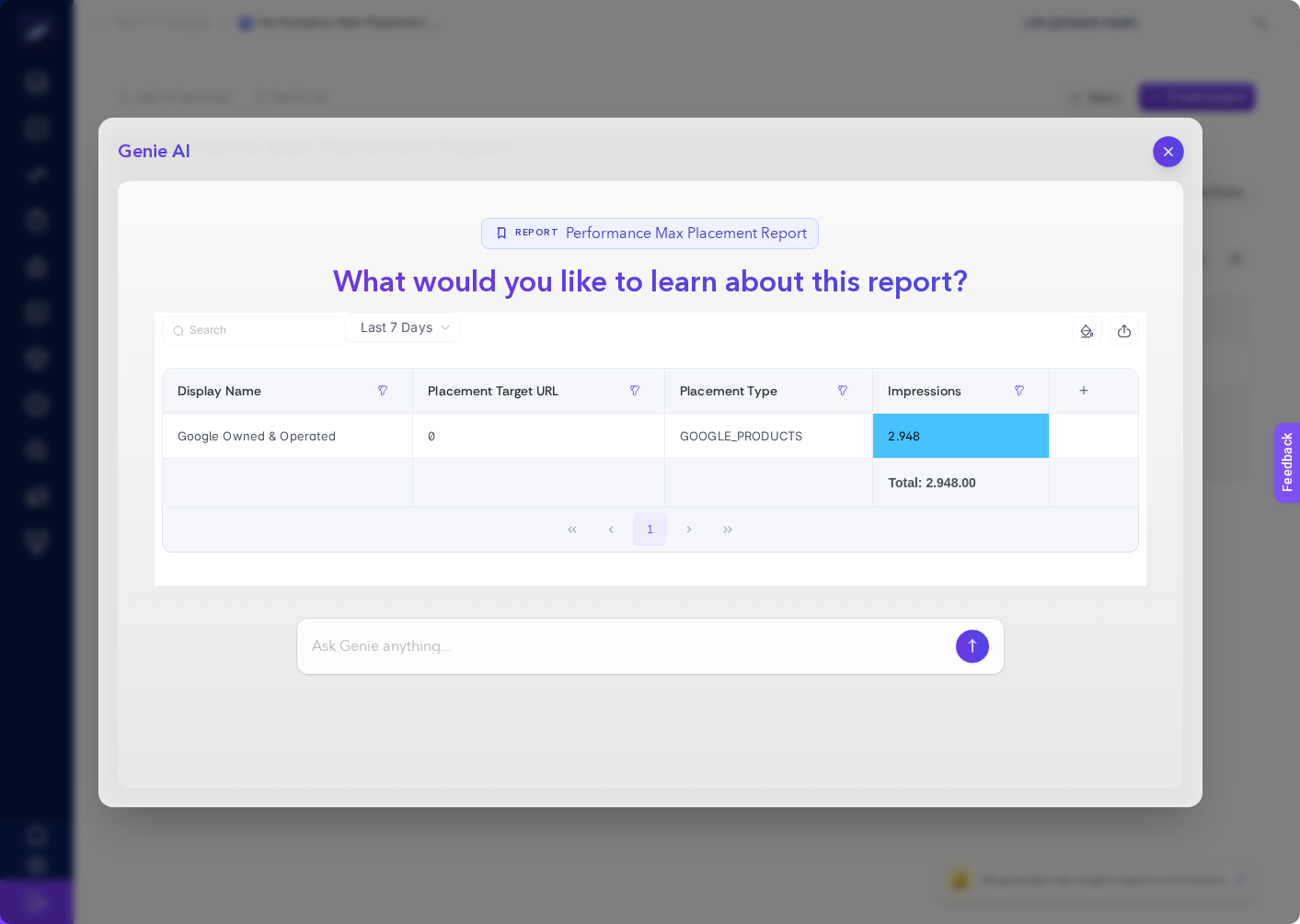  Describe the element at coordinates (960, 436) in the screenshot. I see `div: 2.948` at that location.